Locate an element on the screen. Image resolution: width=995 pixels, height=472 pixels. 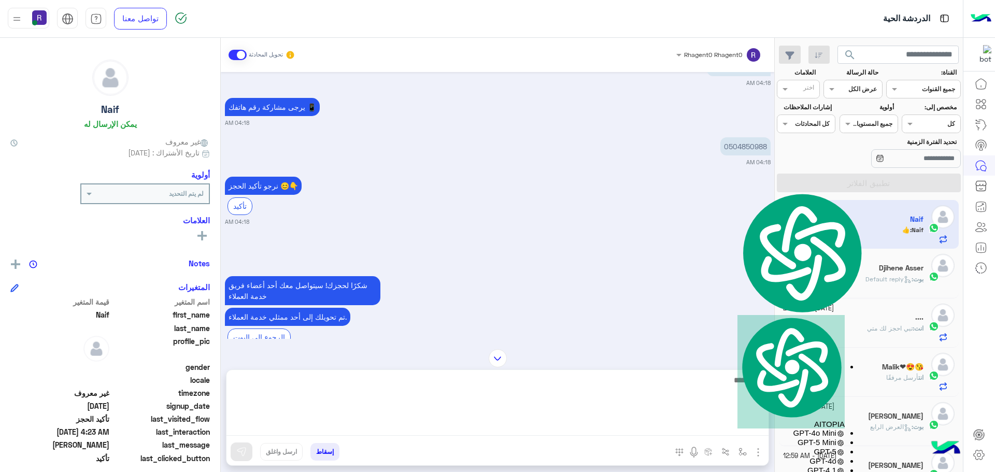
img: hulul-logo.png is located at coordinates (946, 449).